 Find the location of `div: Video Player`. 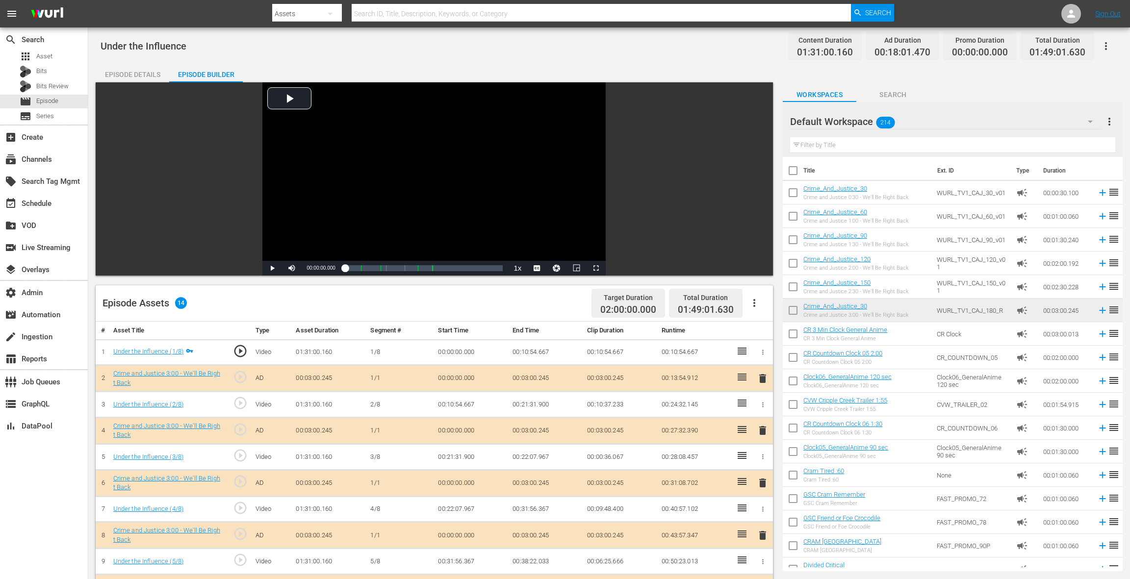

div: Video Player is located at coordinates (434, 179).